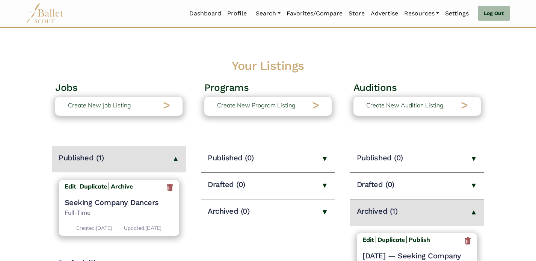 The width and height of the screenshot is (536, 261). I want to click on a: Create New Audition Listing>, so click(417, 106).